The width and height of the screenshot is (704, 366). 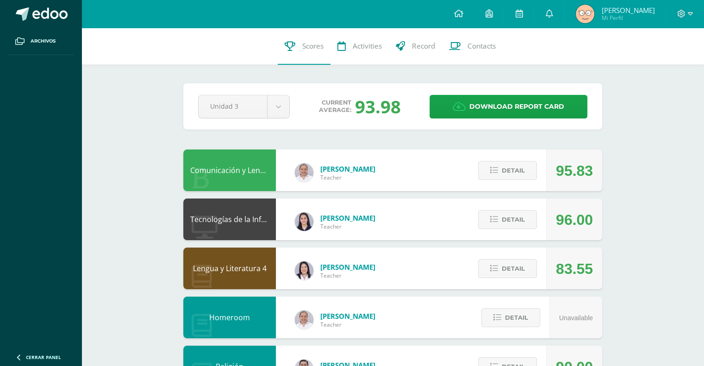 What do you see at coordinates (230, 268) in the screenshot?
I see `div: Lengua y Literatura 4` at bounding box center [230, 268].